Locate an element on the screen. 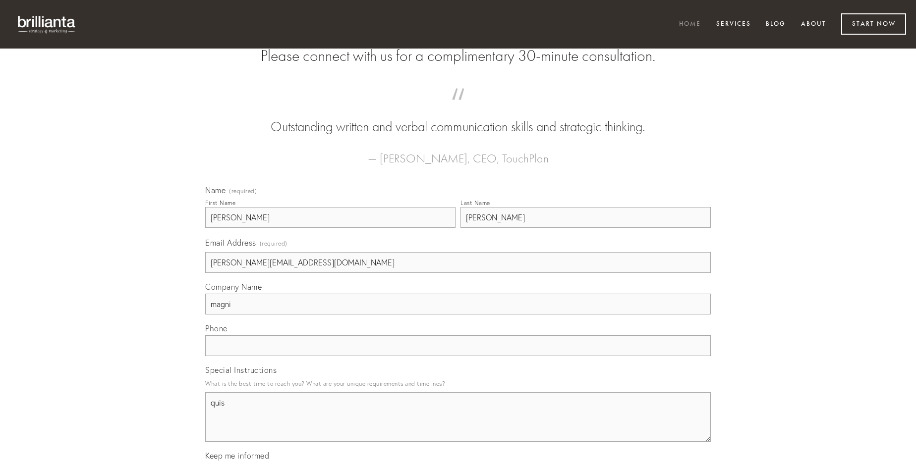 This screenshot has height=465, width=916. span: Email Address is located at coordinates (230, 243).